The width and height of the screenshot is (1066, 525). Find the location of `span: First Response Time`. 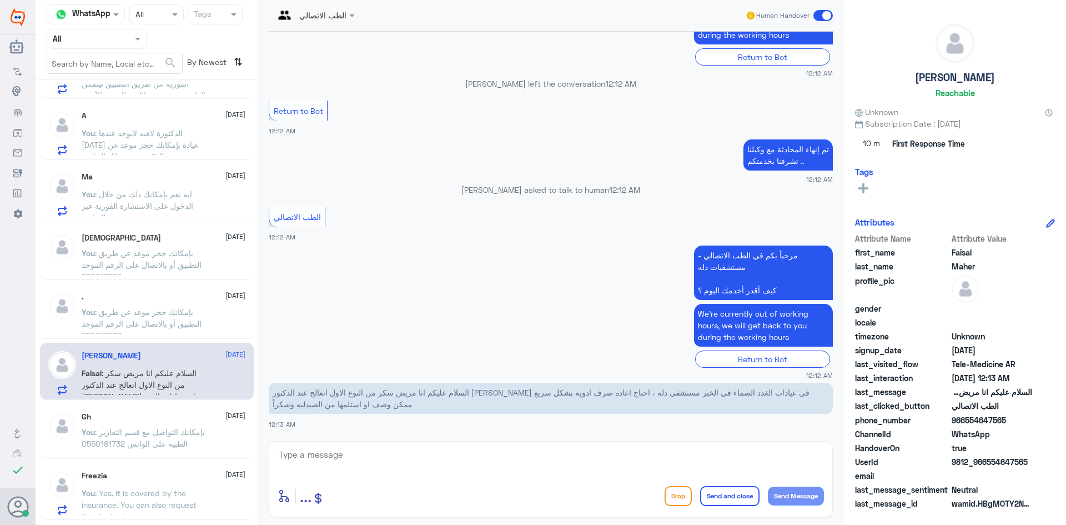

span: First Response Time is located at coordinates (928, 143).